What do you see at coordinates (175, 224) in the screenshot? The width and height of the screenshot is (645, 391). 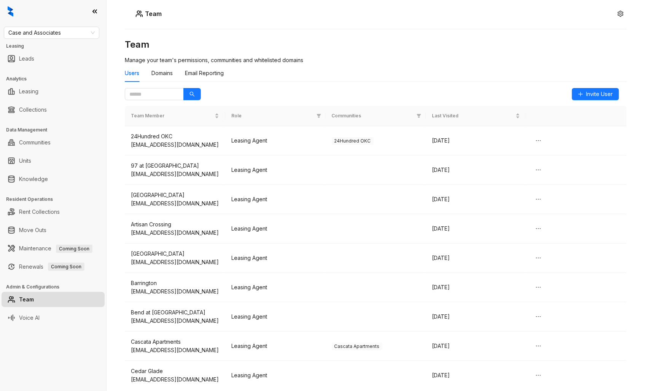 I see `div: Artisan Crossing` at bounding box center [175, 224].